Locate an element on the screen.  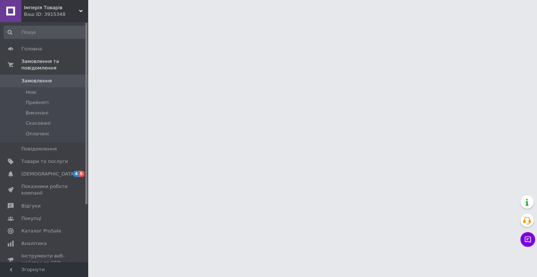
input: Пошук is located at coordinates (45, 32).